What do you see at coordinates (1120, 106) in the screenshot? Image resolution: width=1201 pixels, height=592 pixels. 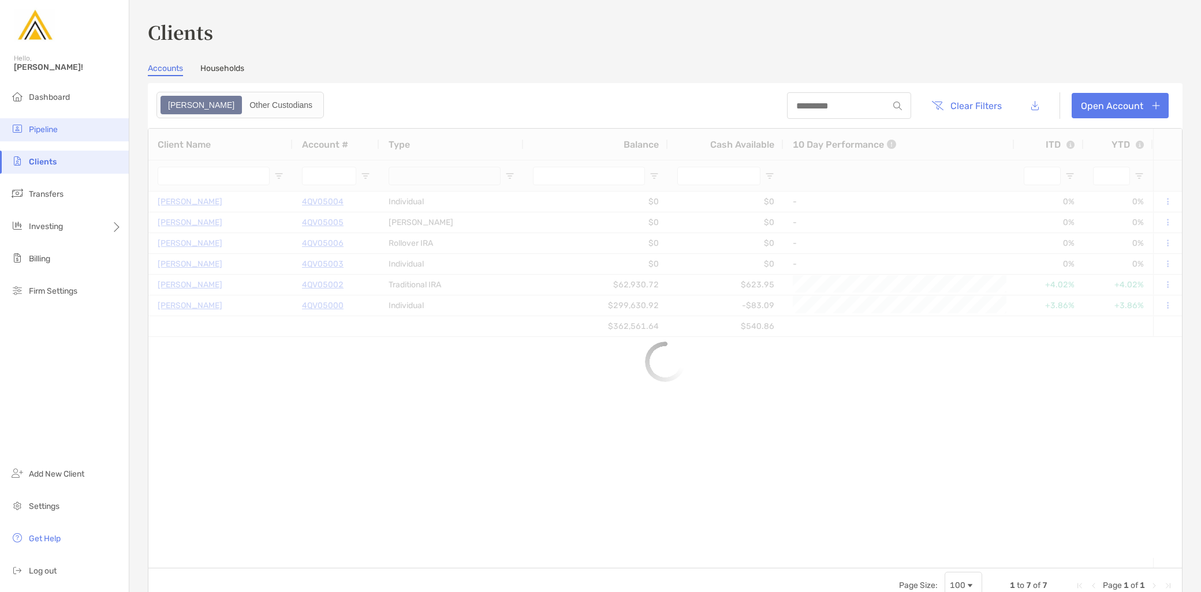 I see `a: Open Account` at bounding box center [1120, 106].